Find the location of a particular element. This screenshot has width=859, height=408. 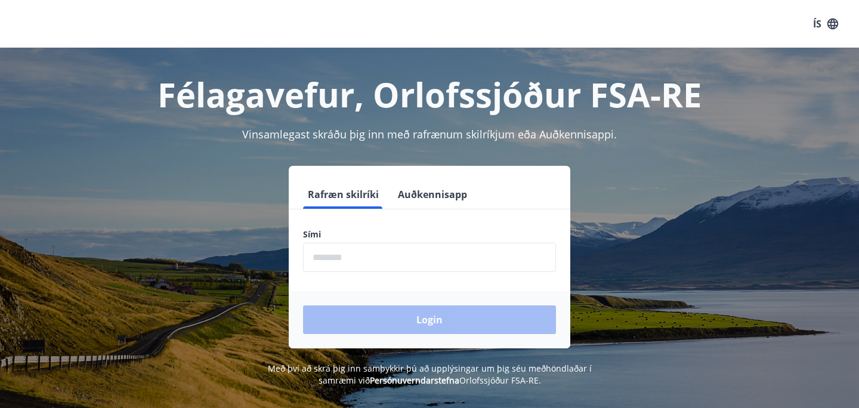

span: Vinsamlegast skráðu þig inn með rafrænum skilríkjum eða Auðkennisappi. is located at coordinates (430, 134).